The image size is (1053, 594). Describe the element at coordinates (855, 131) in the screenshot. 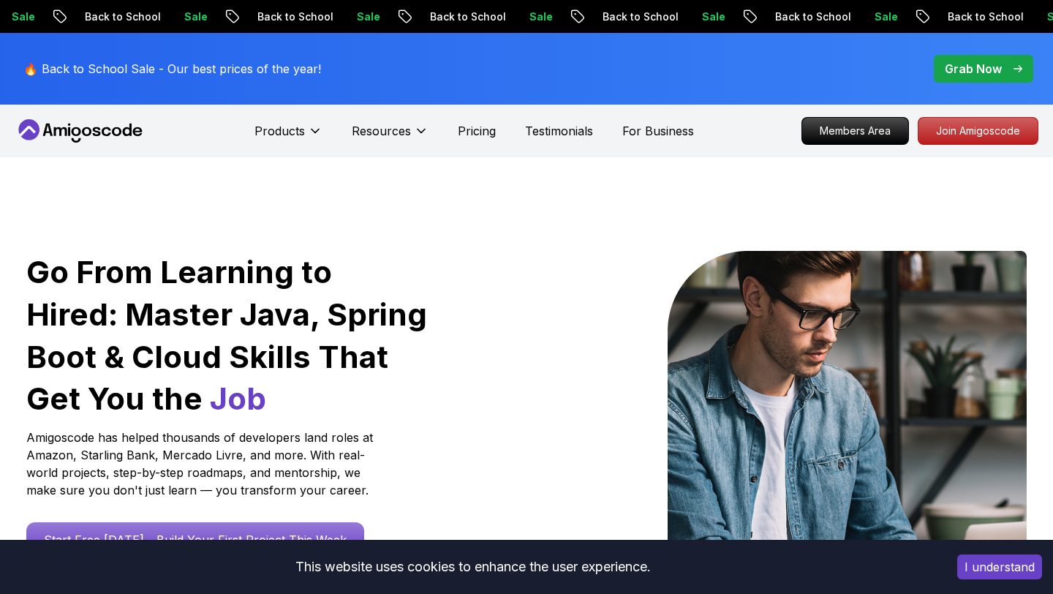

I see `p: Members Area` at that location.